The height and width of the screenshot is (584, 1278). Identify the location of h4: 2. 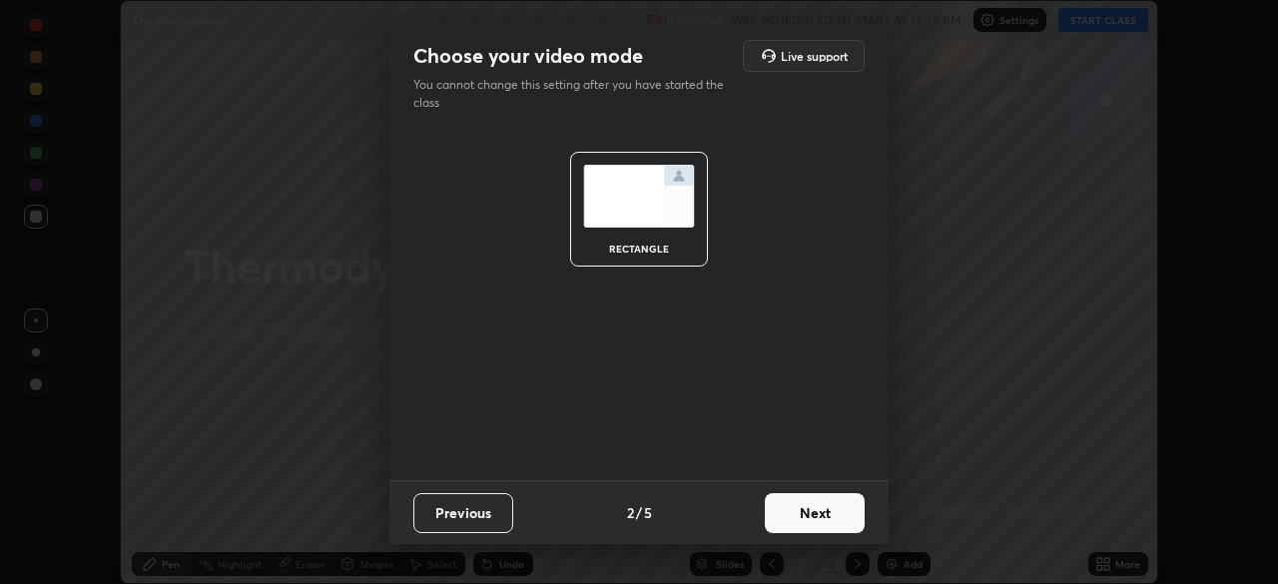
(630, 512).